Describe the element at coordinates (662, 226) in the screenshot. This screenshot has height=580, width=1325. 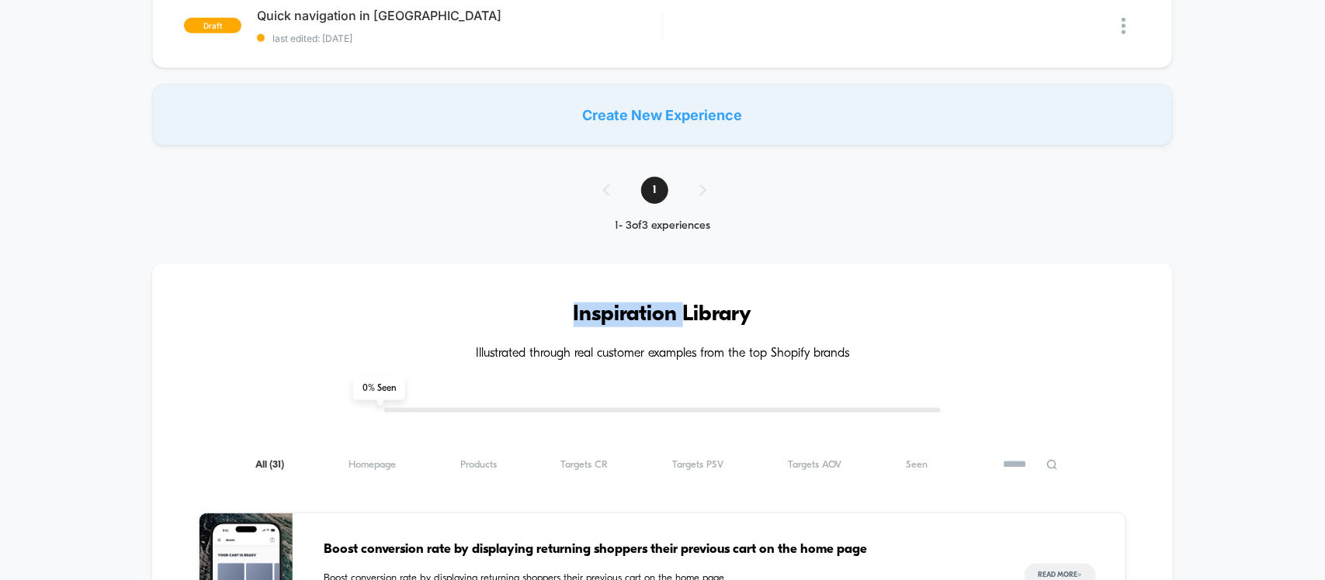
I see `div: 1 - 3 of 3 experiences` at that location.